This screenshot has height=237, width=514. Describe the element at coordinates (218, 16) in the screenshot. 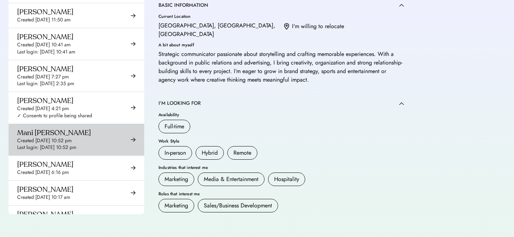

I see `div: Current Location` at that location.